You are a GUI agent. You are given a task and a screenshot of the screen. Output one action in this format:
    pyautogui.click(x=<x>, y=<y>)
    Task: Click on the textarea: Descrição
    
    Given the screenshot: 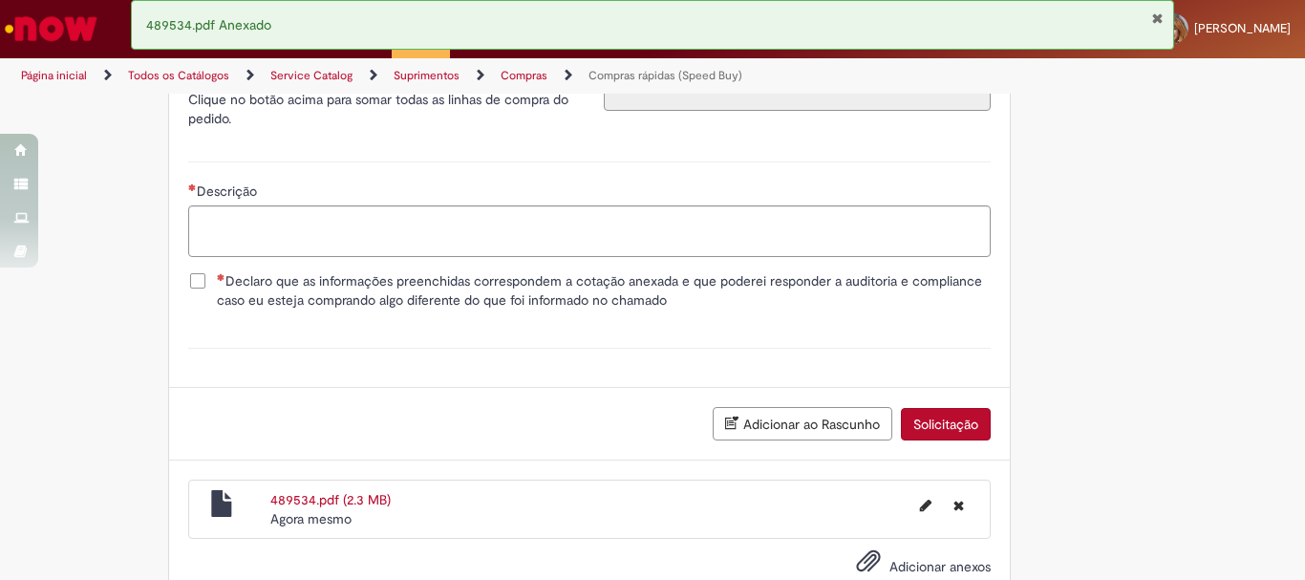 What is the action you would take?
    pyautogui.click(x=590, y=231)
    